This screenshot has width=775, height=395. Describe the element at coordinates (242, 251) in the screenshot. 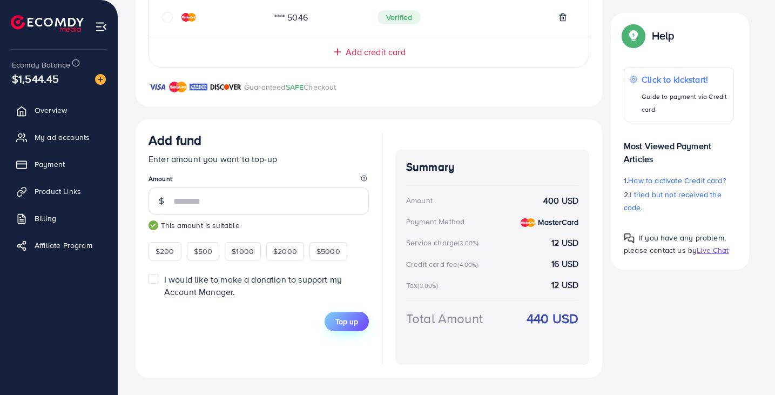

I see `span: $1000` at that location.